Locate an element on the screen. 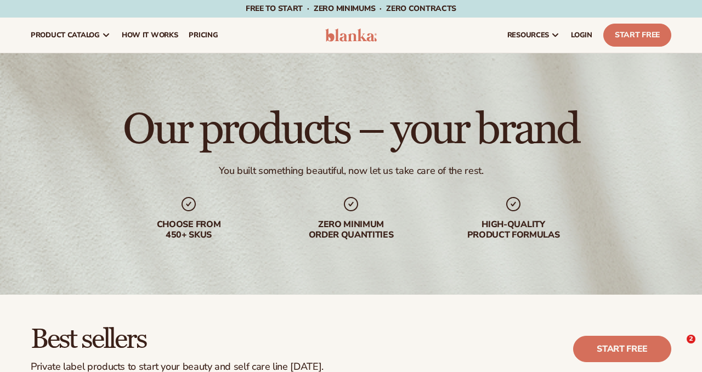 This screenshot has width=702, height=372. a: resources is located at coordinates (533, 35).